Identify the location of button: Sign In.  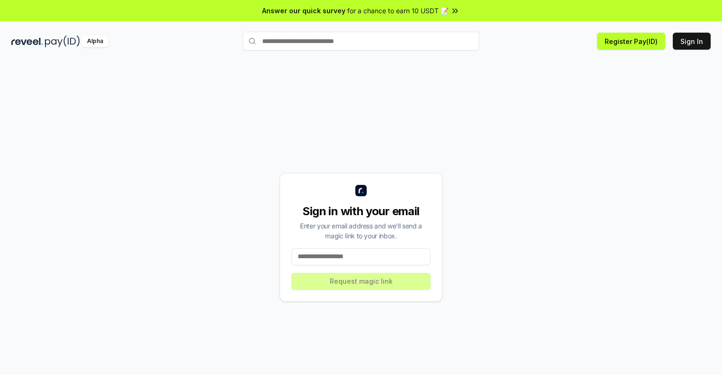
(691, 41).